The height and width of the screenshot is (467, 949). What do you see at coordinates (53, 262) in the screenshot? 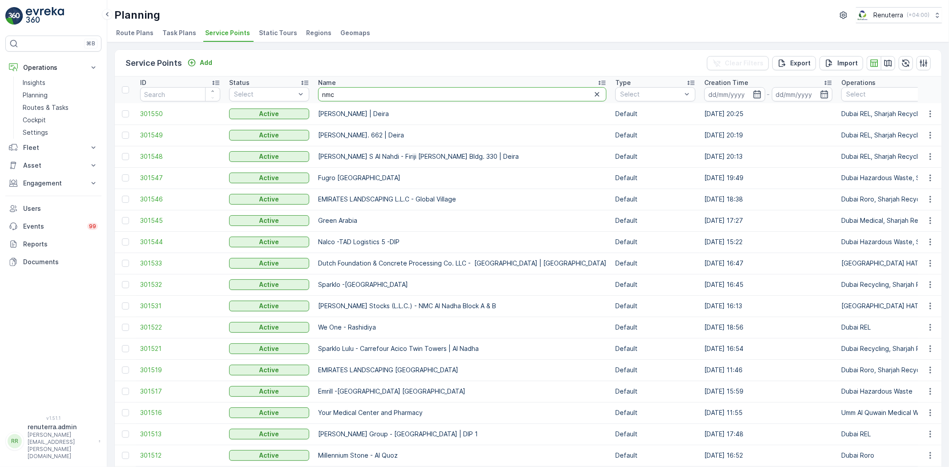
I see `a: Documents` at bounding box center [53, 262].